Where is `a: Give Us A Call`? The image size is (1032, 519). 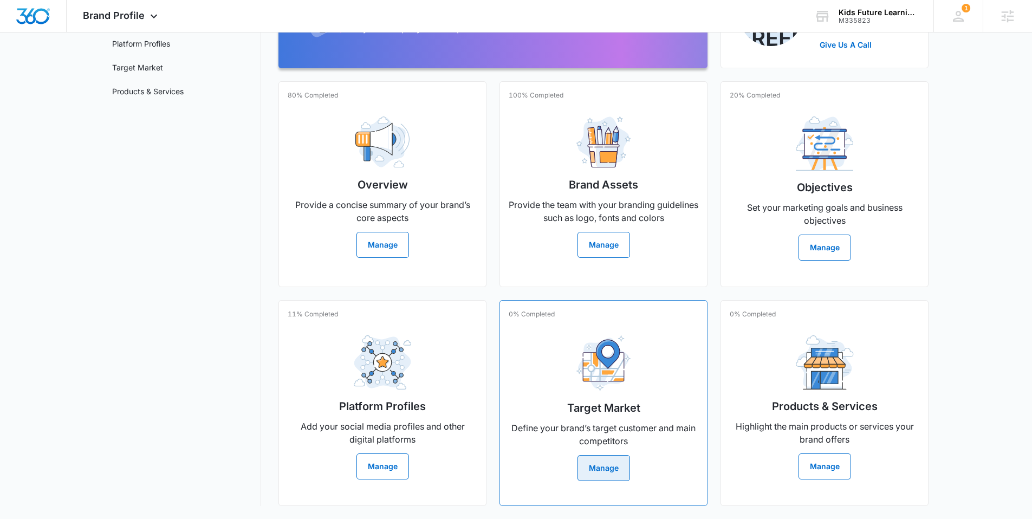
a: Give Us A Call is located at coordinates (864, 44).